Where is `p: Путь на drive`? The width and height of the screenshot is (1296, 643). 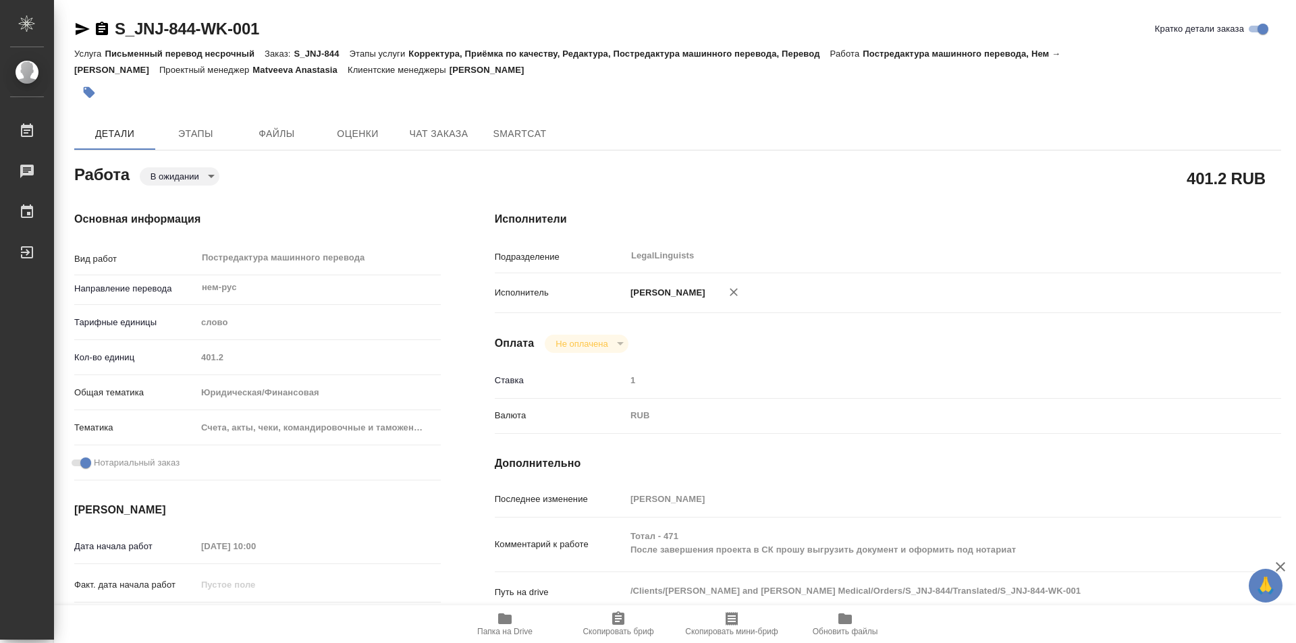
p: Путь на drive is located at coordinates (560, 593).